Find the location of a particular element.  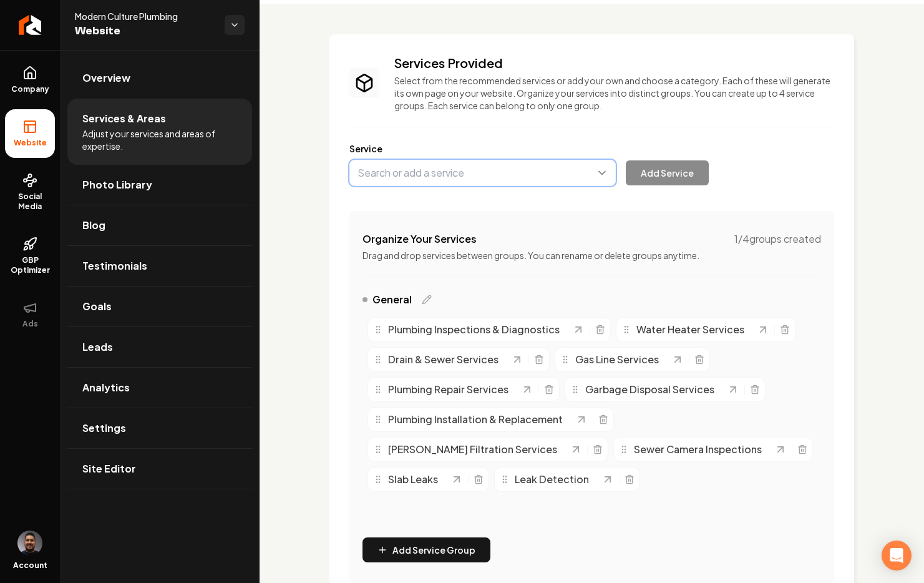

span: Photo Library is located at coordinates (117, 185).